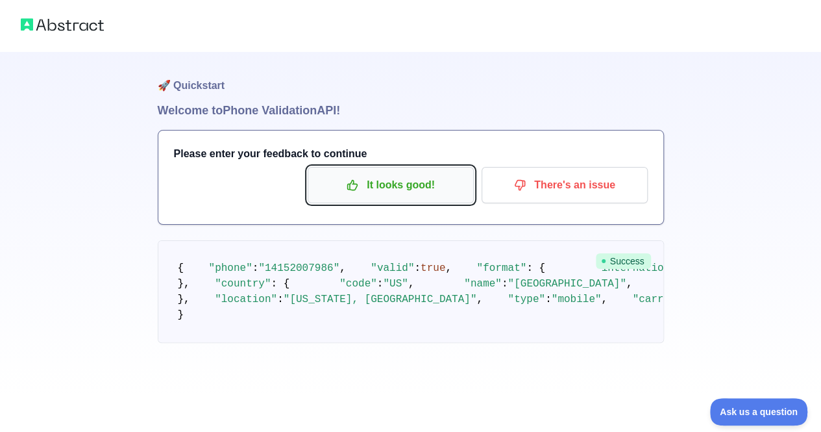  I want to click on span: "type", so click(527, 299).